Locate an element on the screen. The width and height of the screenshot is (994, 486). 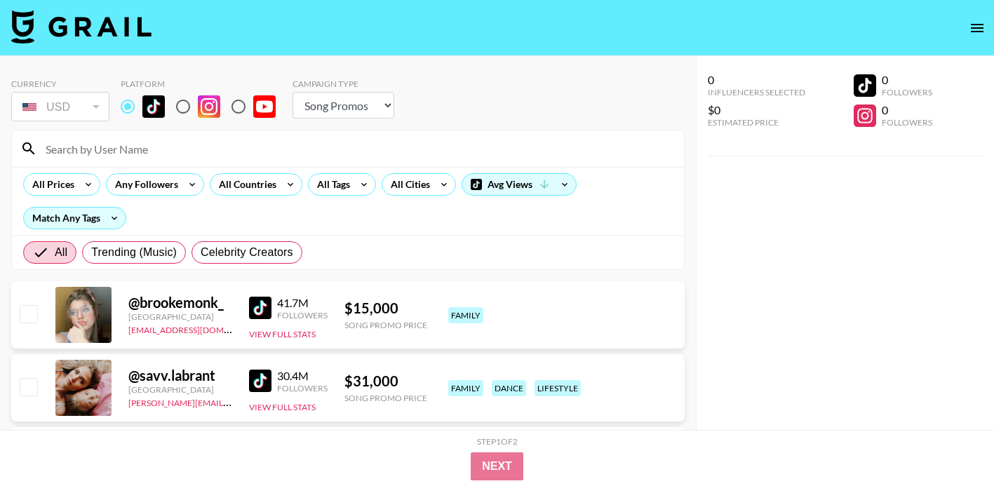
div: @ brookemonk_ is located at coordinates (180, 302).